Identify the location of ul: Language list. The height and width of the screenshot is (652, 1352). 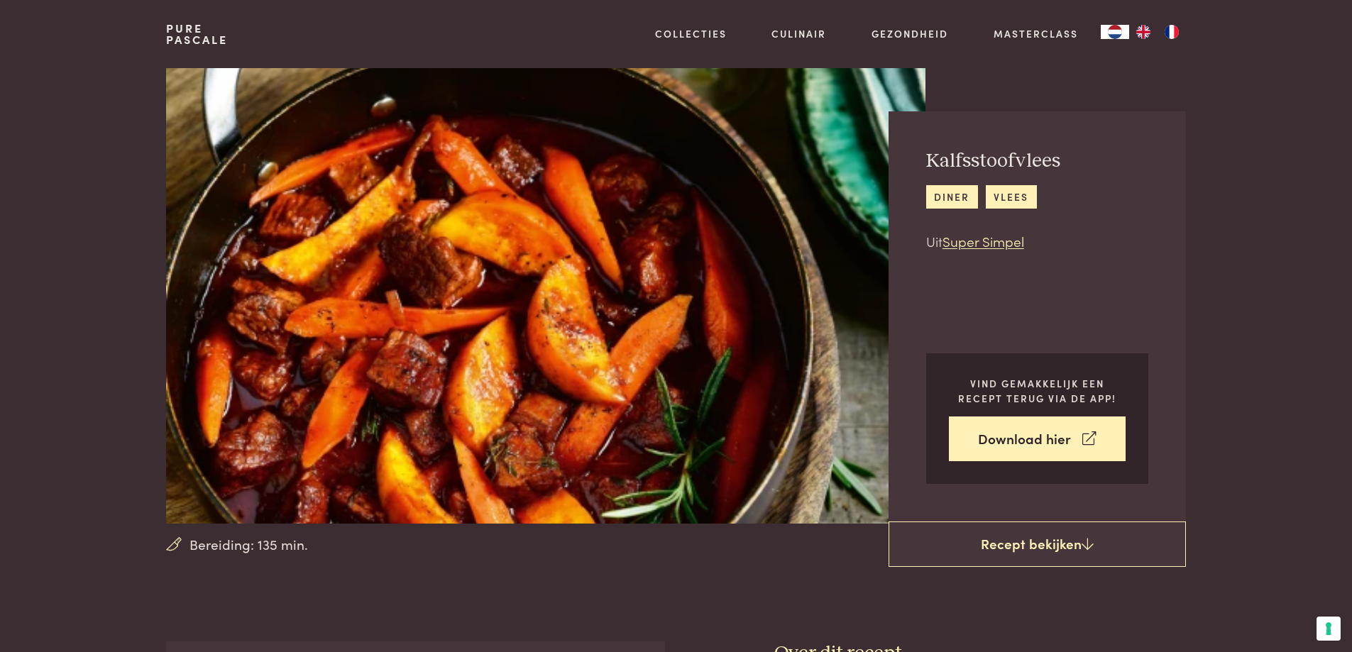
(1158, 32).